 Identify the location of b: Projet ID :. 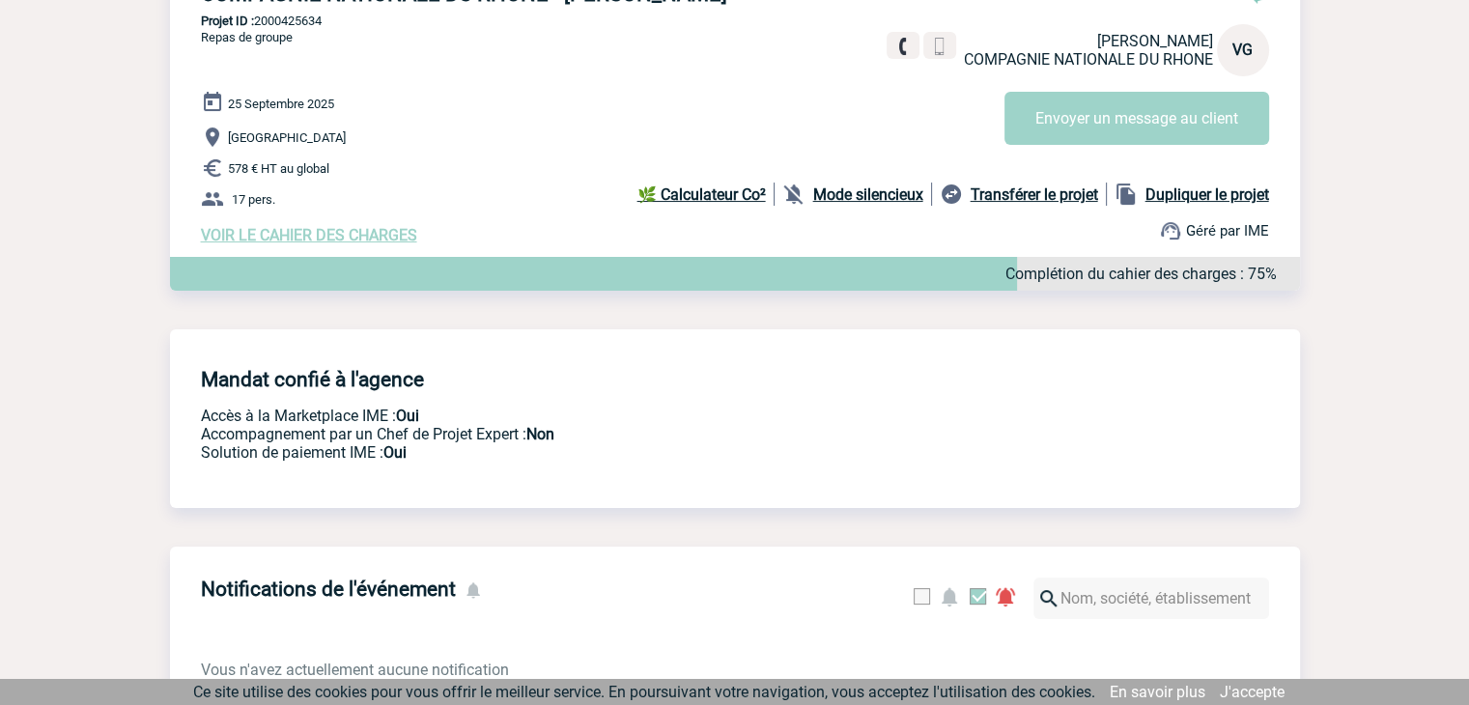
(227, 20).